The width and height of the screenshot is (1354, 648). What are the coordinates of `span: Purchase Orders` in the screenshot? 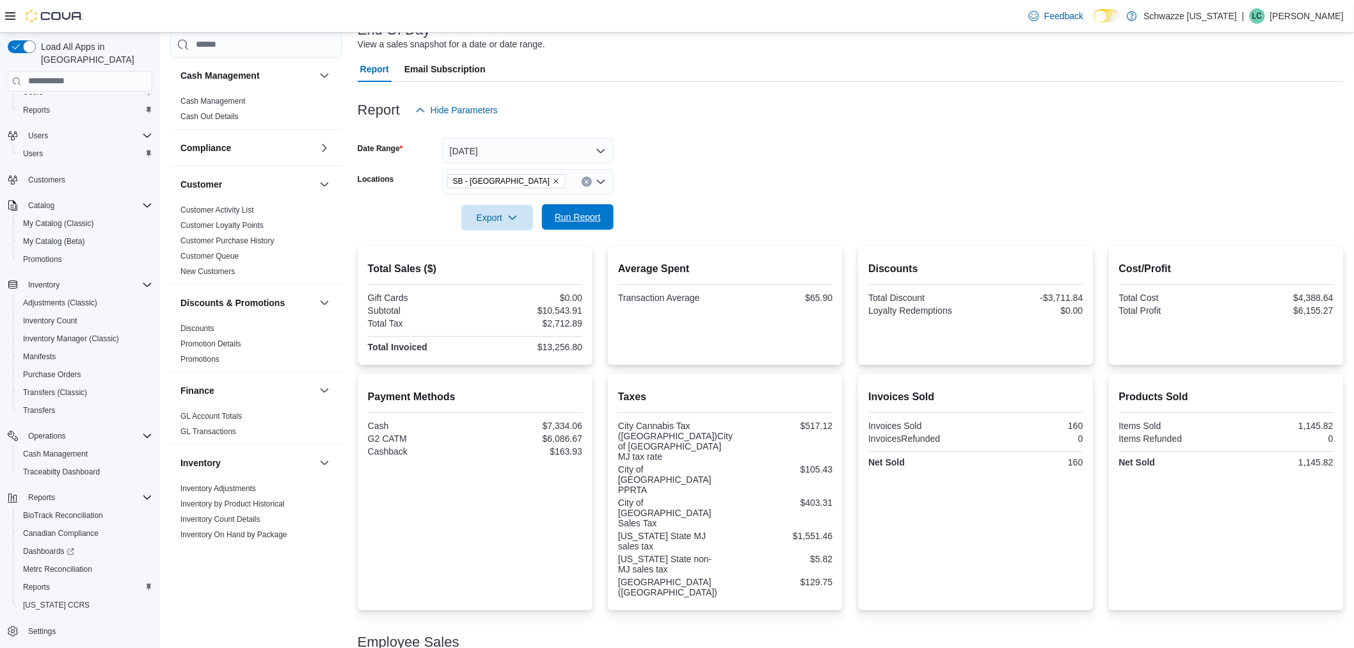 It's located at (85, 374).